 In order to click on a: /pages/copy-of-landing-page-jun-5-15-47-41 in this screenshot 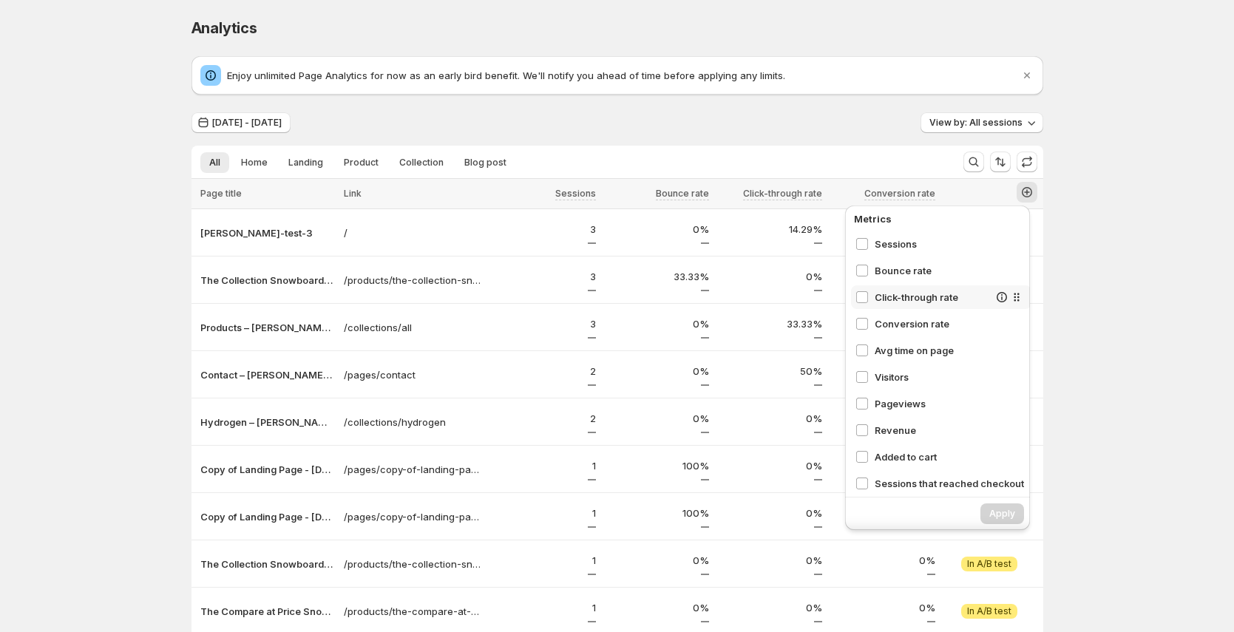, I will do `click(413, 517)`.